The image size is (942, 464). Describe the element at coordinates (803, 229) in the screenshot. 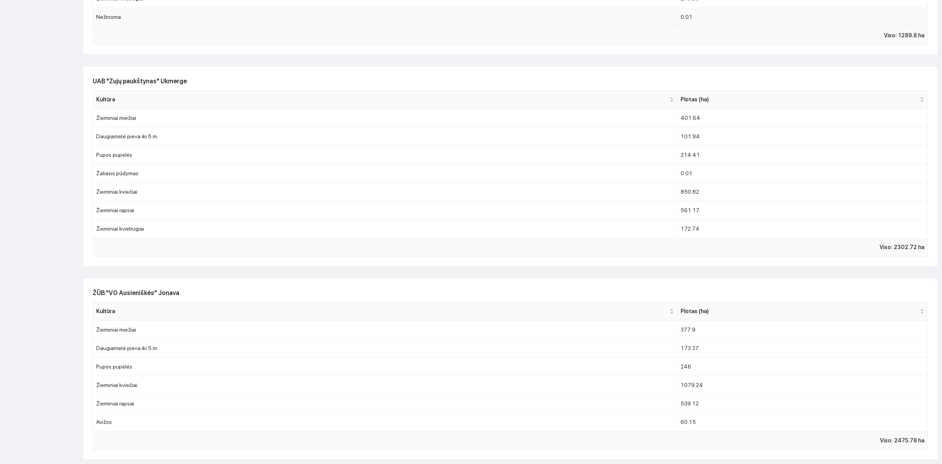

I see `td: 172.74` at that location.